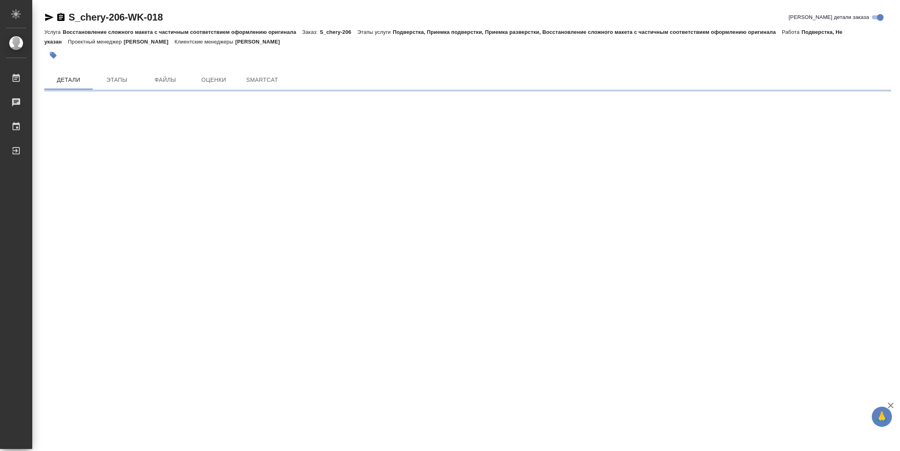  Describe the element at coordinates (205, 42) in the screenshot. I see `p: Клиентские менеджеры` at that location.